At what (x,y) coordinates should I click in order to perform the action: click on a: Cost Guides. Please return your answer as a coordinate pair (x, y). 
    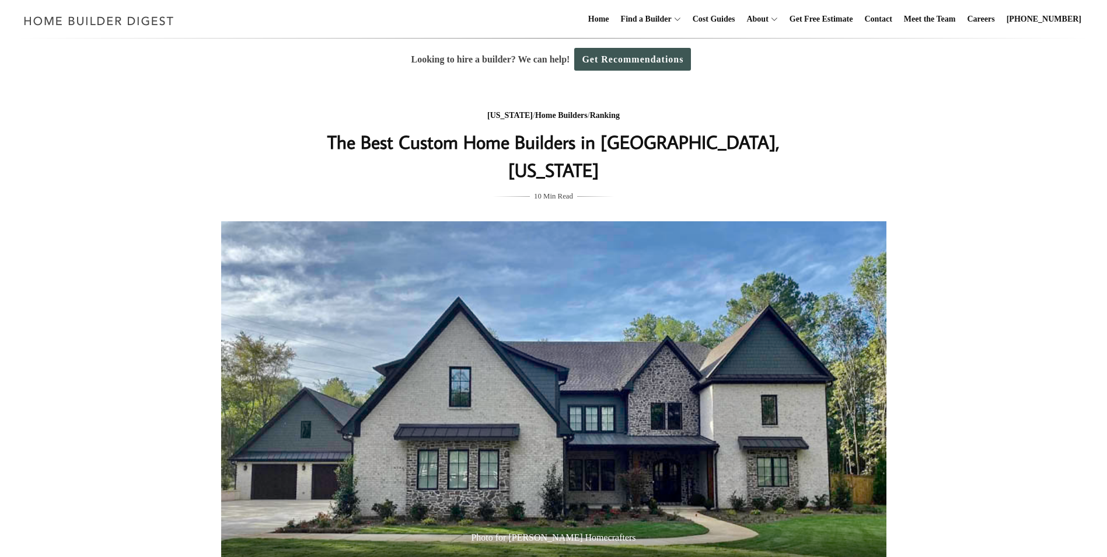
    Looking at the image, I should click on (714, 19).